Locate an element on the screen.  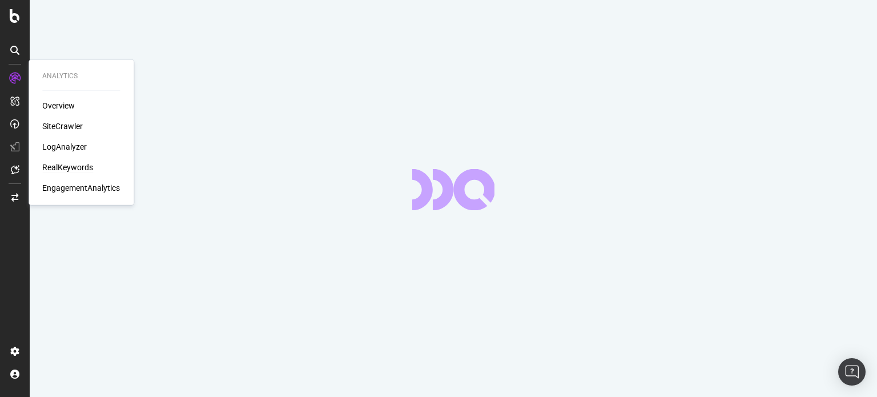
div: RealKeywords is located at coordinates (67, 167).